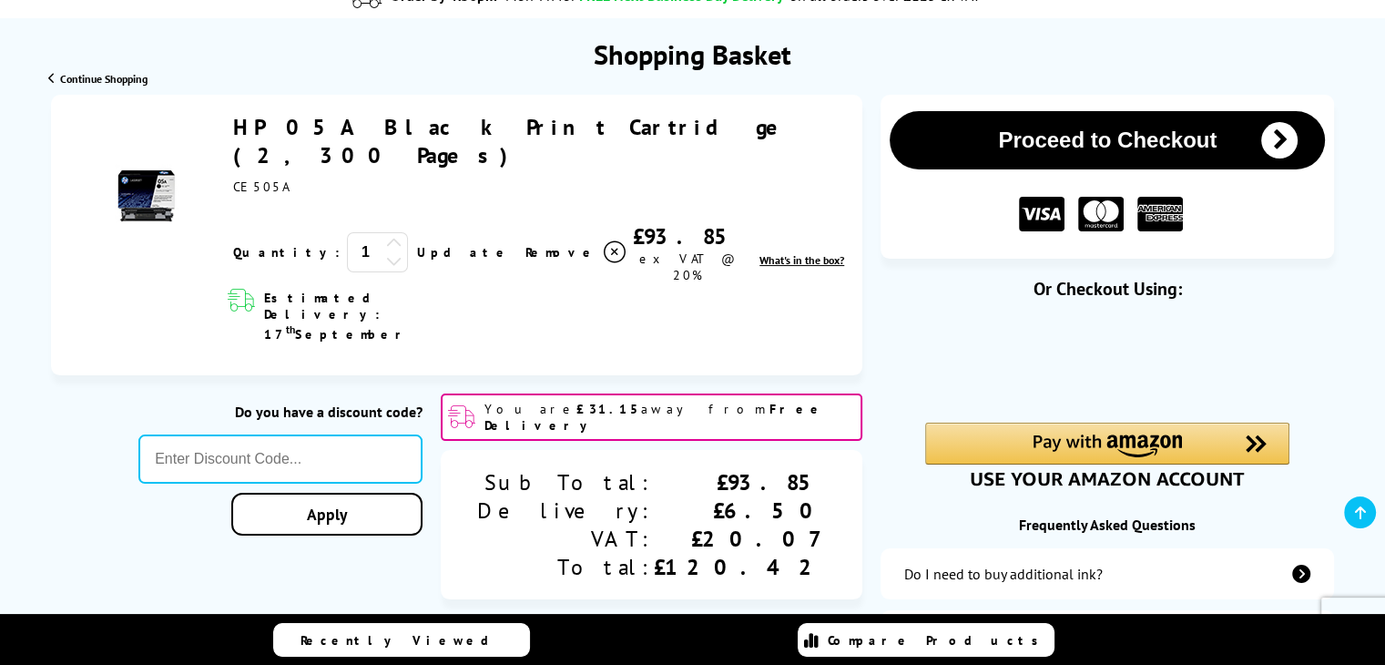  Describe the element at coordinates (669, 417) in the screenshot. I see `span: You are away from` at that location.